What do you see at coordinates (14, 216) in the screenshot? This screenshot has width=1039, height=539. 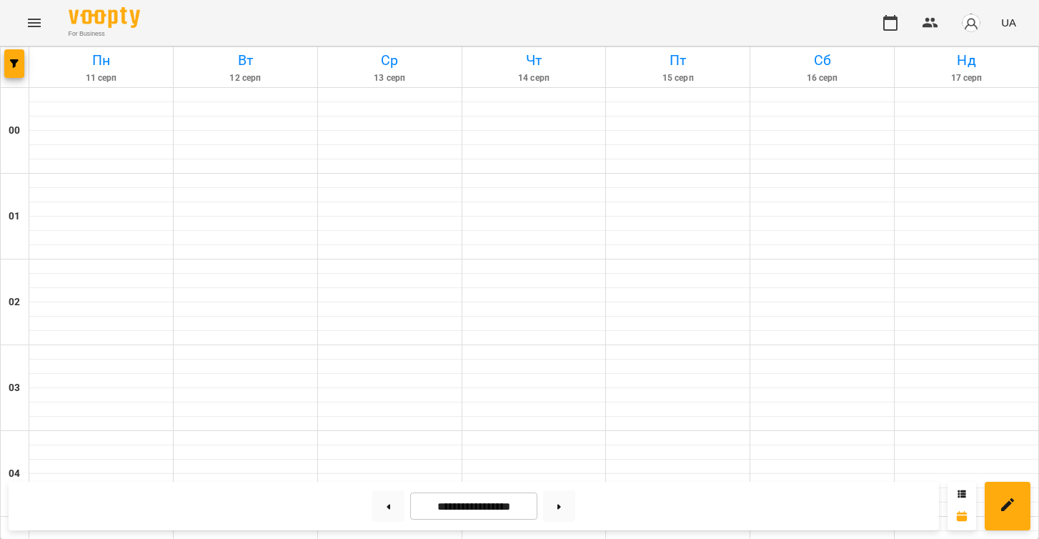 I see `h6: 01` at bounding box center [14, 216].